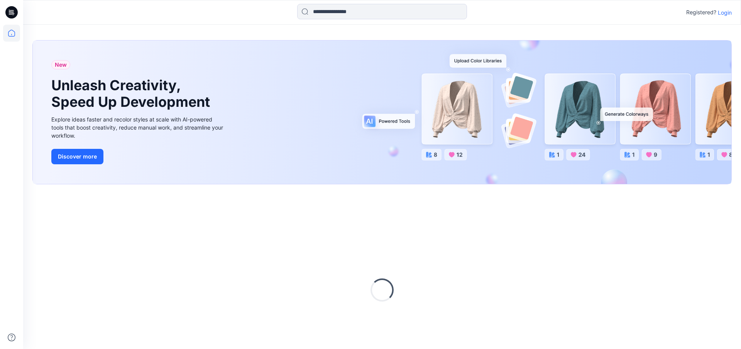 This screenshot has height=349, width=741. What do you see at coordinates (701, 12) in the screenshot?
I see `p: Registered?` at bounding box center [701, 12].